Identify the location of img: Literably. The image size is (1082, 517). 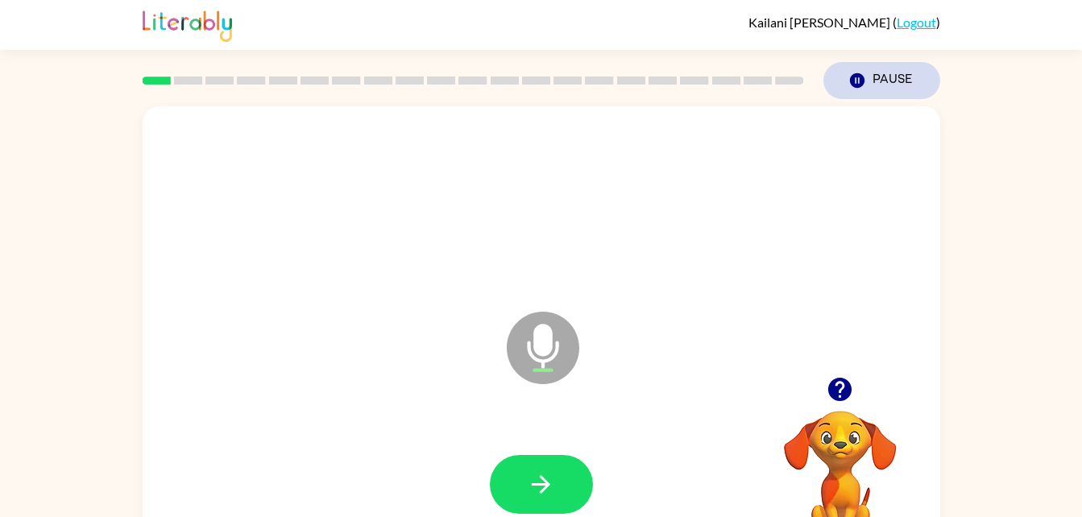
(187, 24).